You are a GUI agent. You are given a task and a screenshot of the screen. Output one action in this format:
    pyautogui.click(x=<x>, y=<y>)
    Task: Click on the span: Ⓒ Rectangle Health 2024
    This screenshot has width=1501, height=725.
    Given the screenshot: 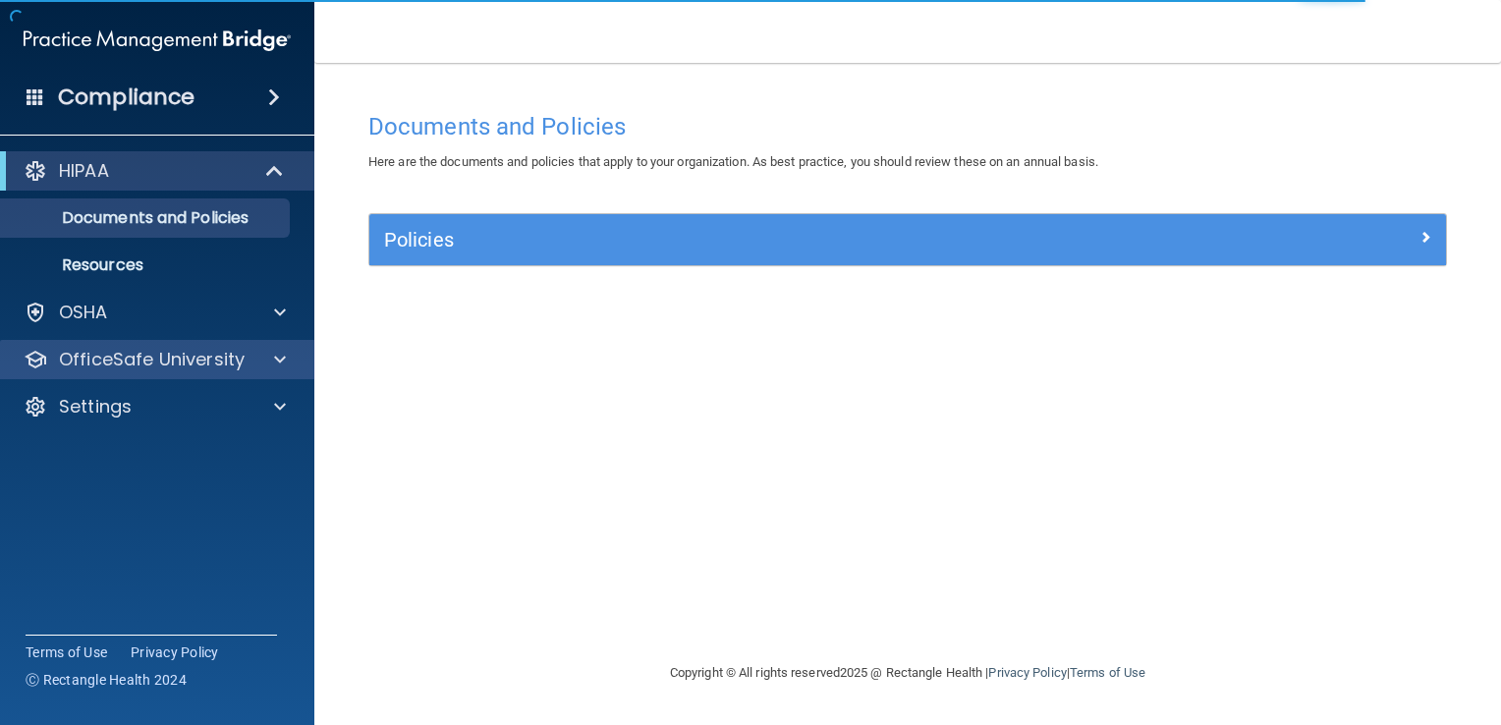 What is the action you would take?
    pyautogui.click(x=106, y=680)
    